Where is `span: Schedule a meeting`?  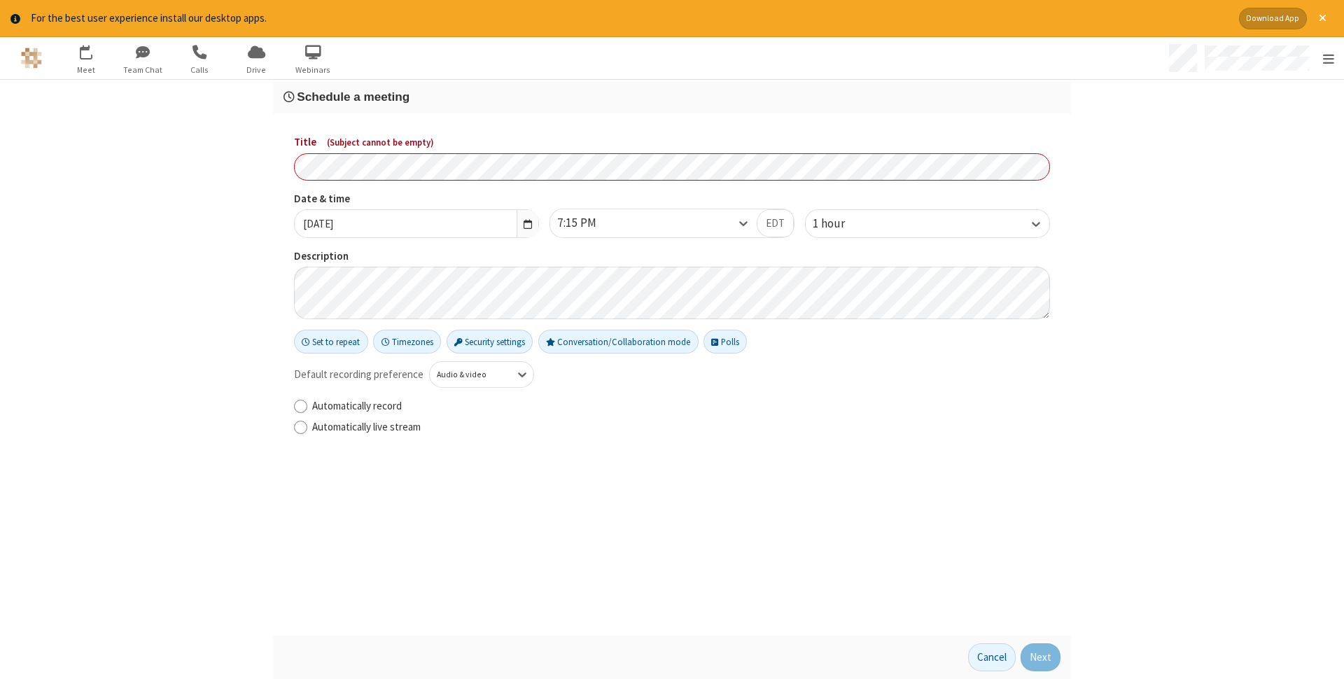 span: Schedule a meeting is located at coordinates (353, 97).